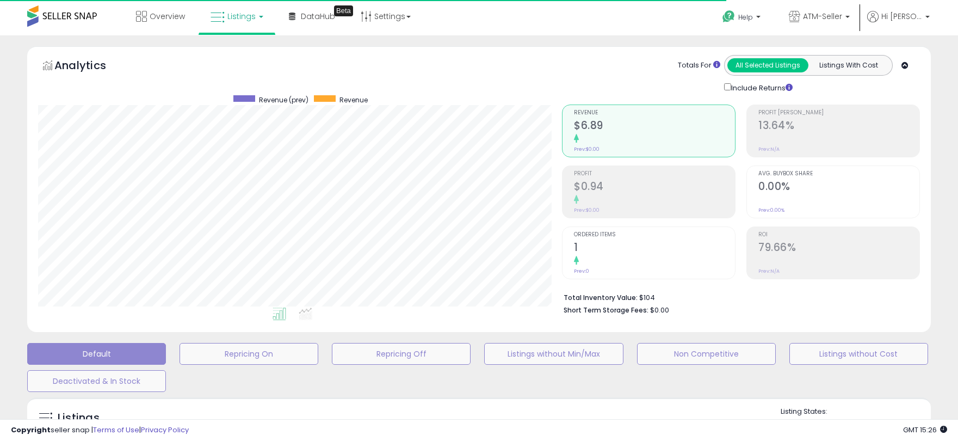 This screenshot has height=441, width=958. What do you see at coordinates (606, 310) in the screenshot?
I see `b: Short Term Storage Fees:` at bounding box center [606, 310].